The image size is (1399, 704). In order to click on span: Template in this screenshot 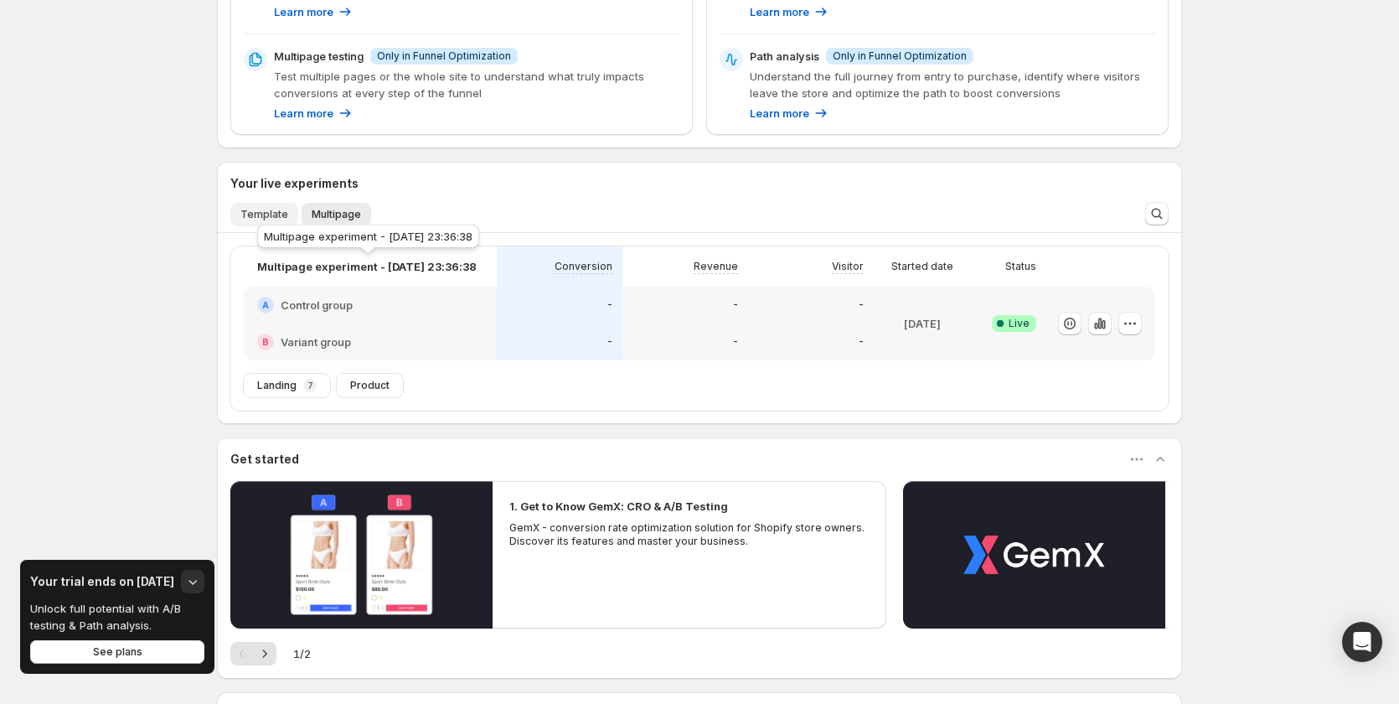, I will do `click(264, 214)`.